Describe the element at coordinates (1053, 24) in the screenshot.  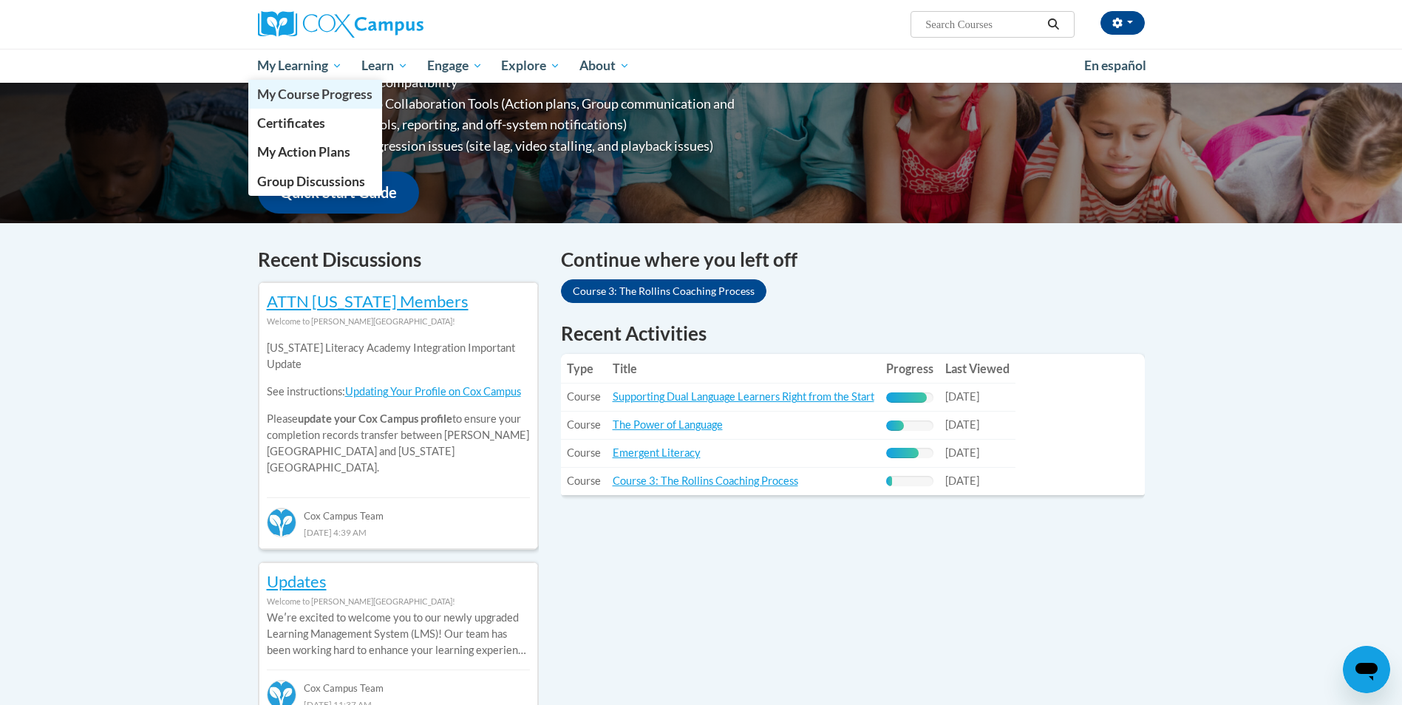
I see `button: Search` at that location.